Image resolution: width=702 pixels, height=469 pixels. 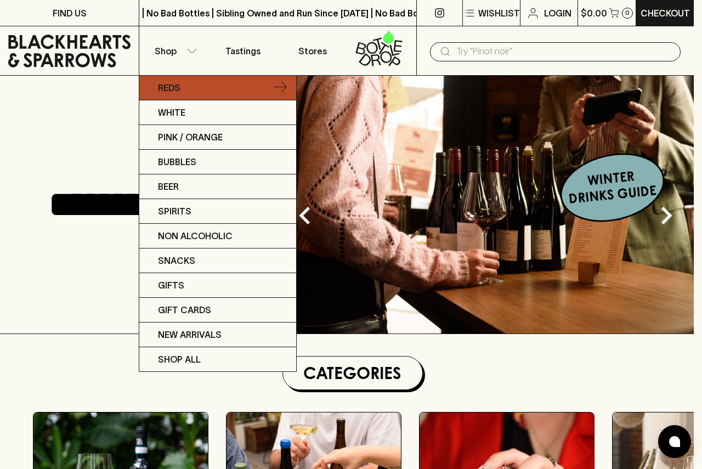 I want to click on a: Bubbles, so click(x=218, y=162).